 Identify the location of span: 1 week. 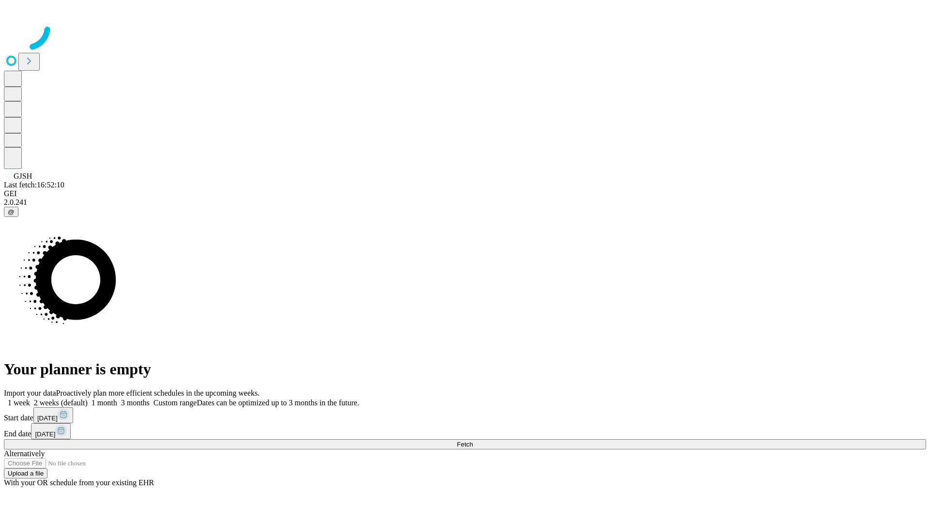
(19, 403).